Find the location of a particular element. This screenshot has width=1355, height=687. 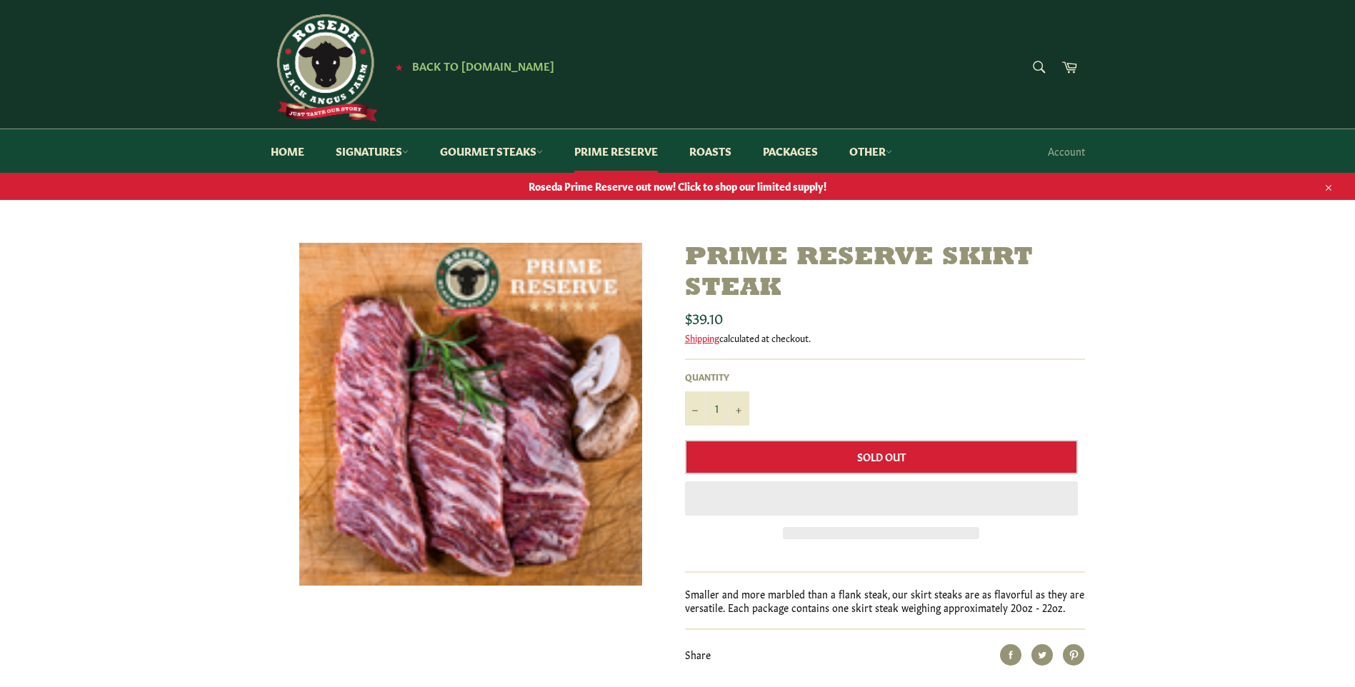

span: $39.10 is located at coordinates (703, 317).